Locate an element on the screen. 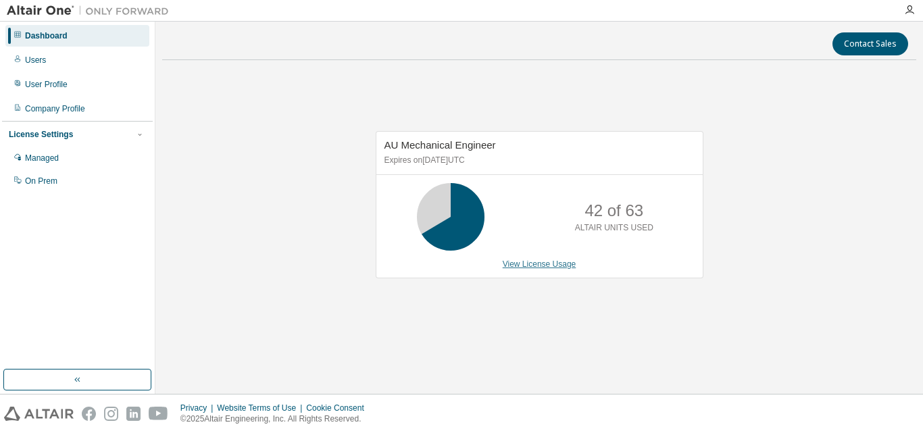 The width and height of the screenshot is (923, 433). img: instagram.svg is located at coordinates (111, 413).